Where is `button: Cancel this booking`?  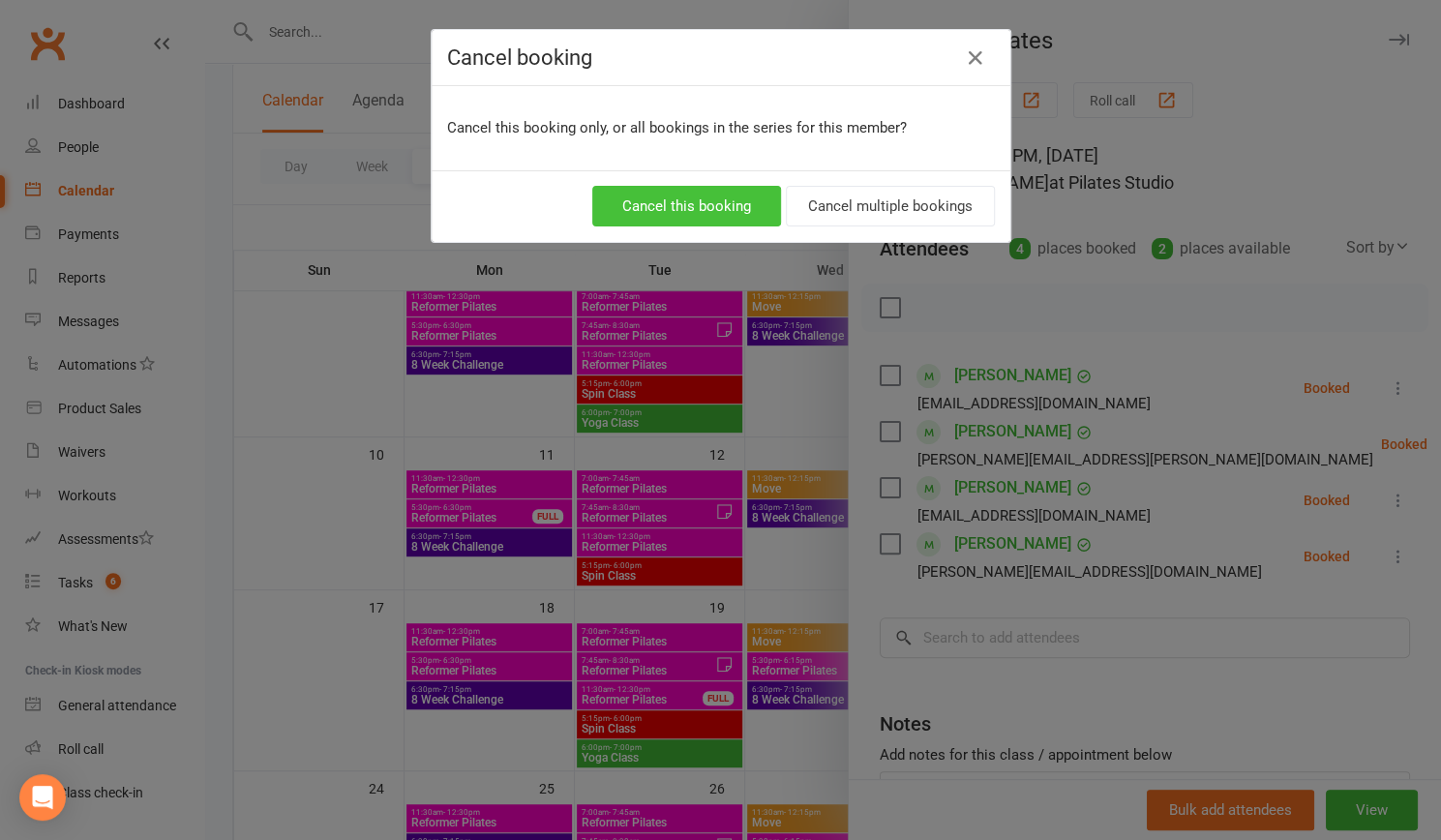
button: Cancel this booking is located at coordinates (686, 206).